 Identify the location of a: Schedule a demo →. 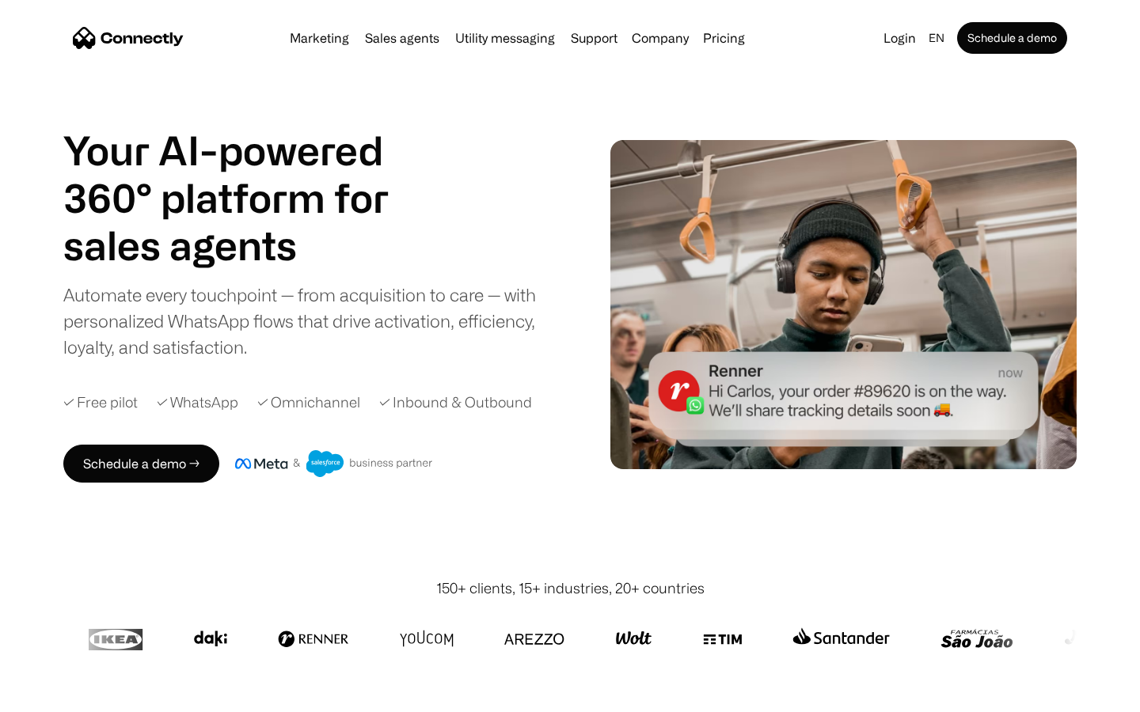
(141, 464).